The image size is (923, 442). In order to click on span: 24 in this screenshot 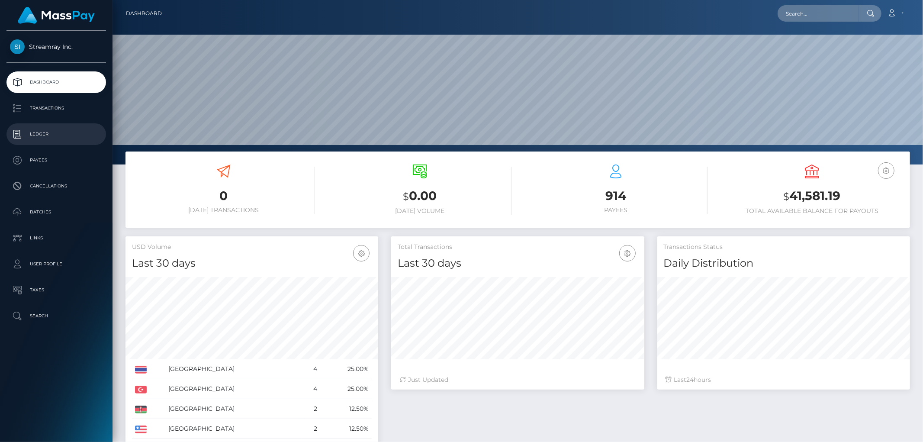, I will do `click(690, 379)`.